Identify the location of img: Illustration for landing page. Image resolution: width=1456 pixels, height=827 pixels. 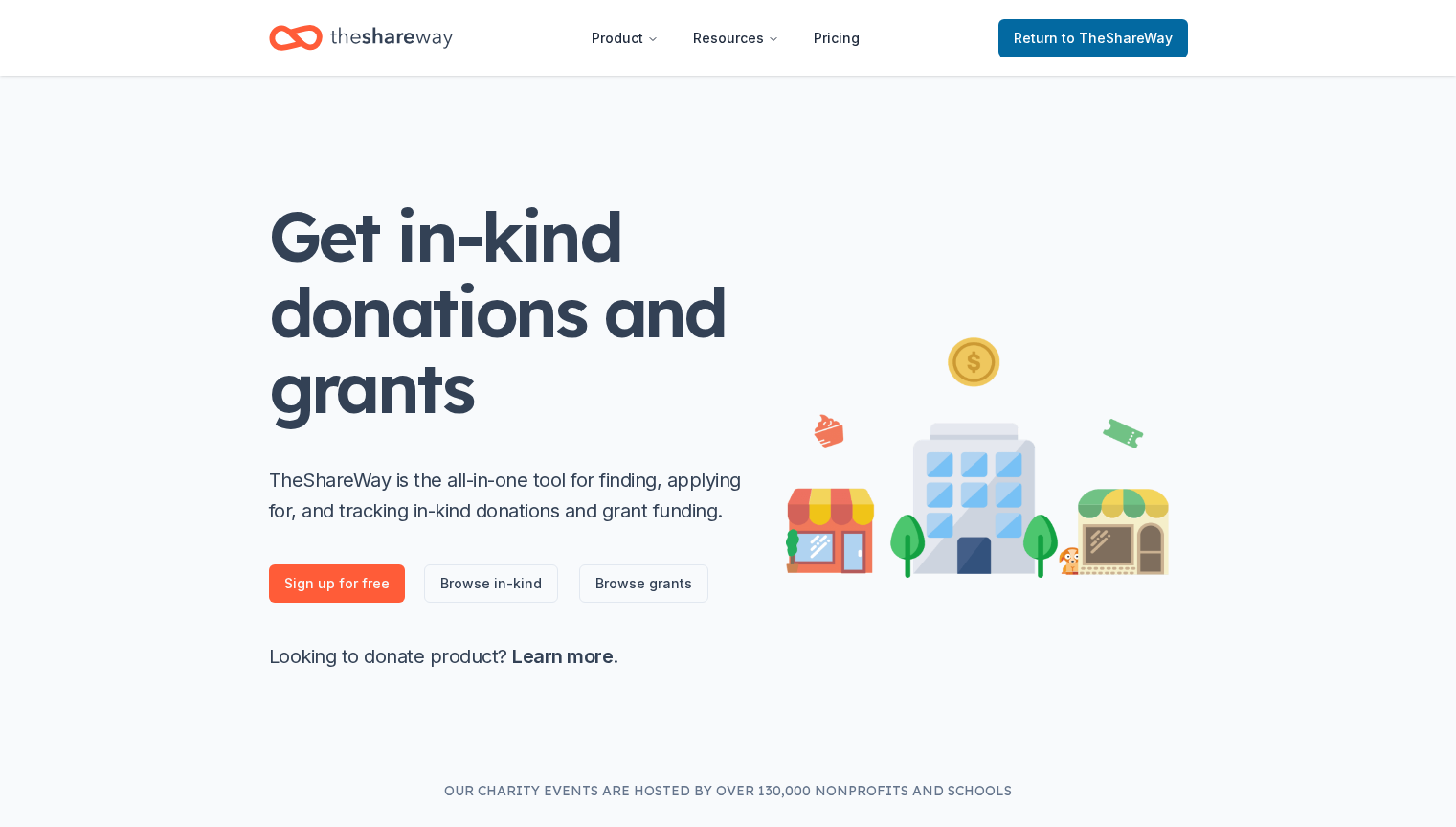
(977, 453).